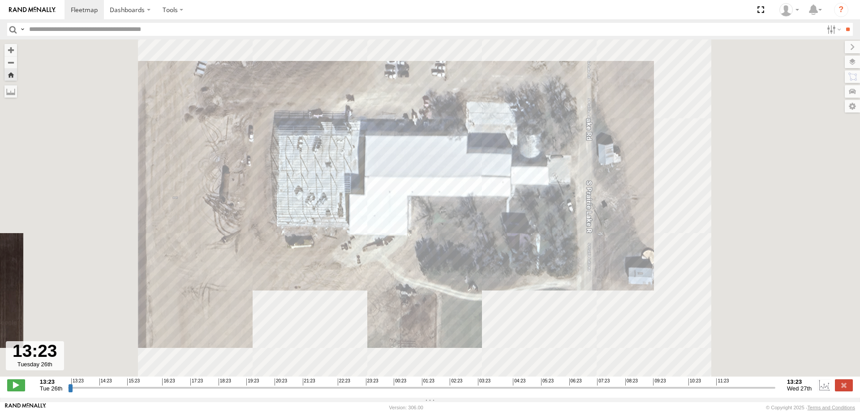  I want to click on label: Play/Stop, so click(16, 385).